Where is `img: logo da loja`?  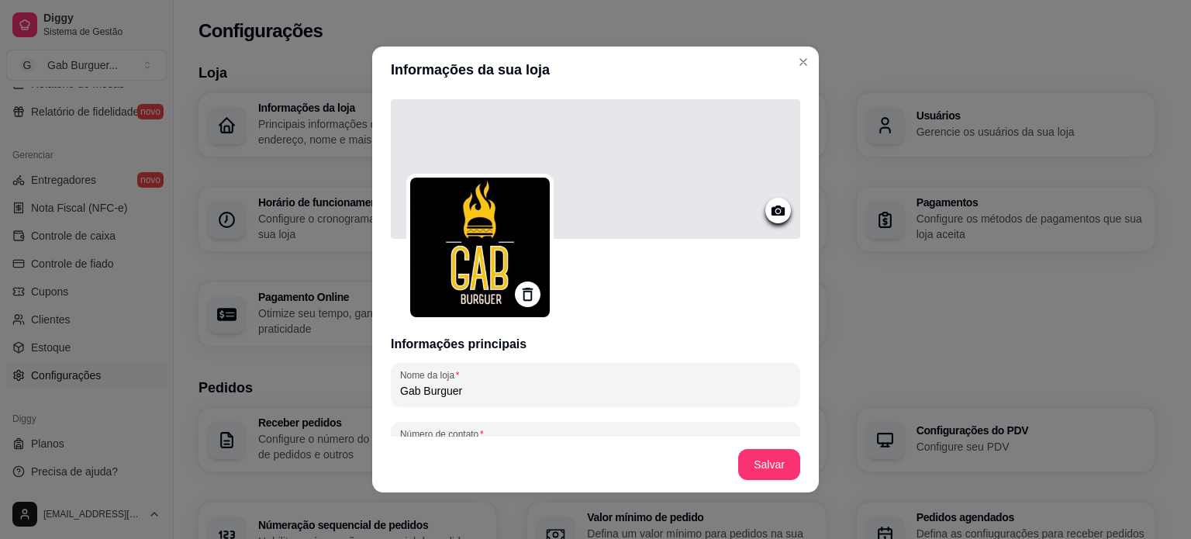 img: logo da loja is located at coordinates (480, 247).